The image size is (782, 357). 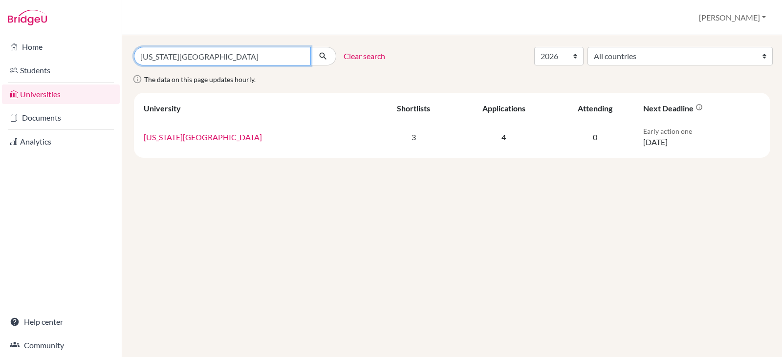 What do you see at coordinates (673, 108) in the screenshot?
I see `div: Next deadline` at bounding box center [673, 108].